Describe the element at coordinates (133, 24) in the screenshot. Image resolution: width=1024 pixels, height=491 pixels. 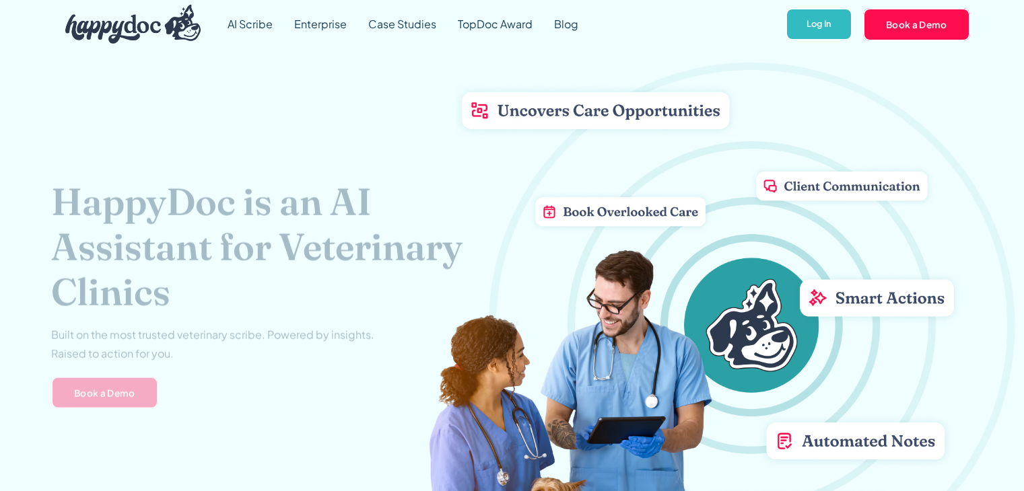
I see `img: HappyDoc Logo: A happy dog with his ear up, listening.` at that location.